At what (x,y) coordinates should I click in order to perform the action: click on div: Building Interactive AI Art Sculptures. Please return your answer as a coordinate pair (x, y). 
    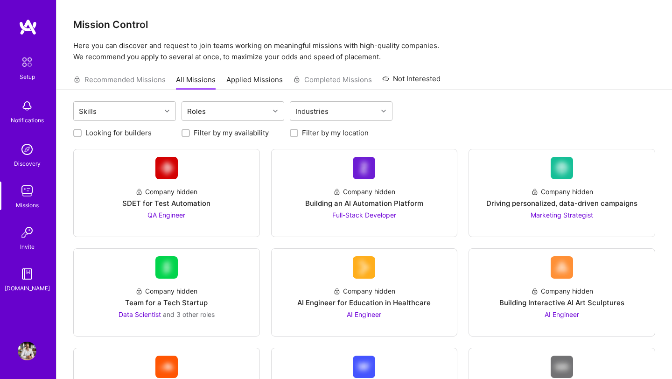
    Looking at the image, I should click on (561, 302).